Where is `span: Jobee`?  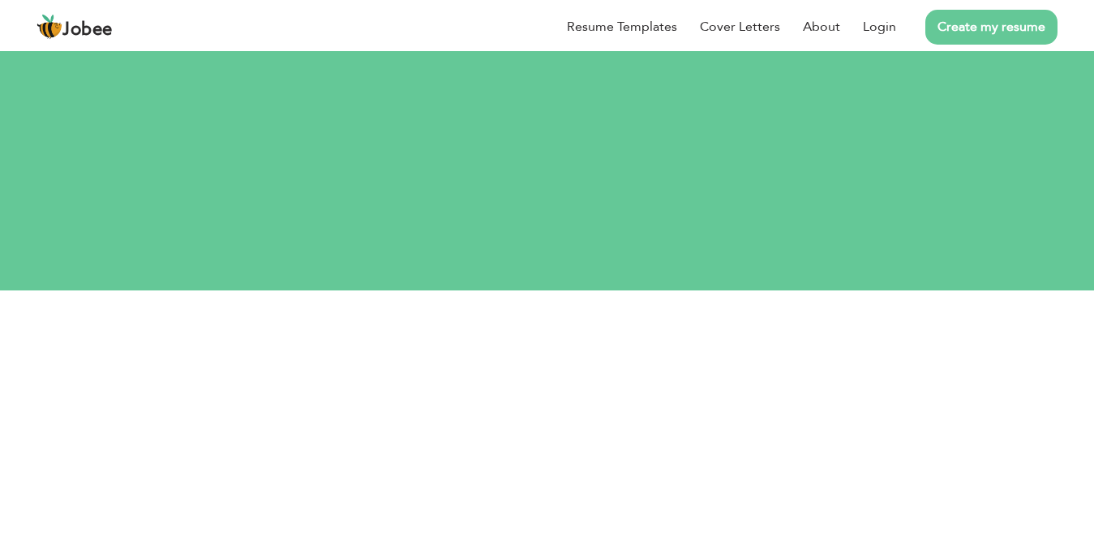 span: Jobee is located at coordinates (88, 30).